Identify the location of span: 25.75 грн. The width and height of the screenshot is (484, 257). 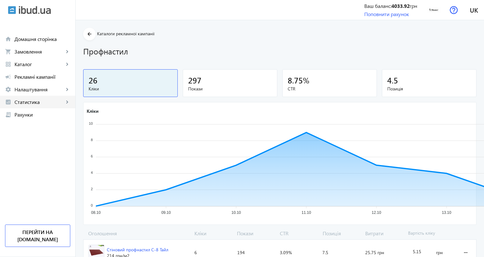
(374, 253).